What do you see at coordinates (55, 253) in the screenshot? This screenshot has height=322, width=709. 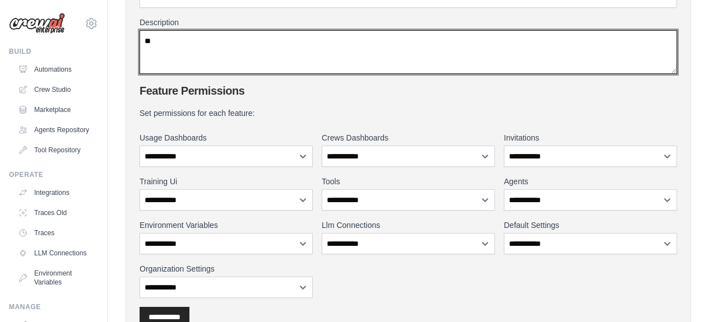 I see `a: LLM Connections` at bounding box center [55, 253].